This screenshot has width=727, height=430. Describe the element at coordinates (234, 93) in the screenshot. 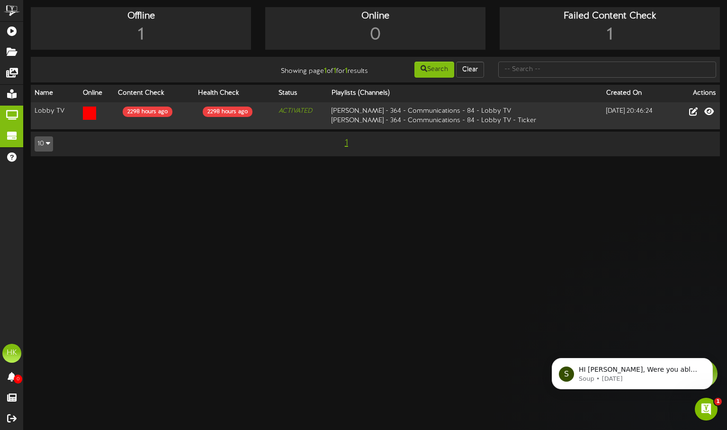

I see `th: Health Check` at that location.